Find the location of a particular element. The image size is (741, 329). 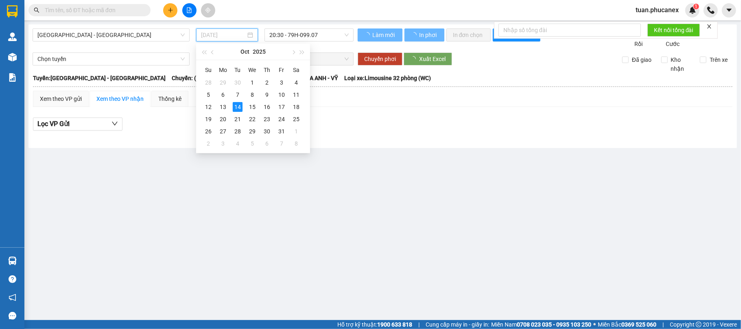

span: aim is located at coordinates (208, 10).